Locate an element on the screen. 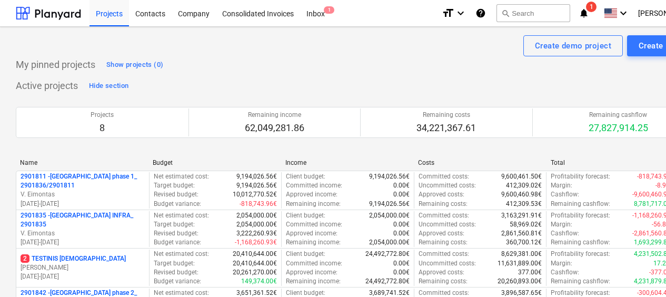 The height and width of the screenshot is (297, 666). p: 20,260,893.00€ is located at coordinates (519, 281).